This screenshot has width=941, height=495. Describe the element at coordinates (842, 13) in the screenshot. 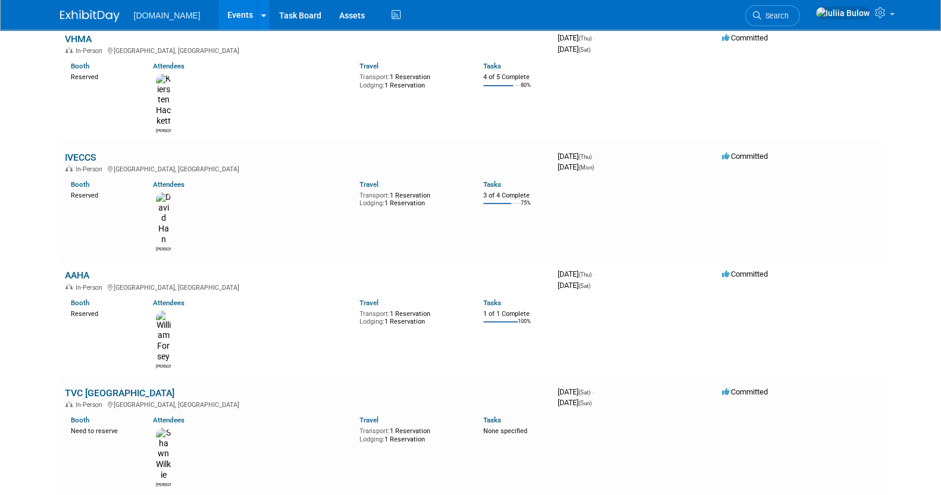

I see `img: Iuliia Bulow` at that location.